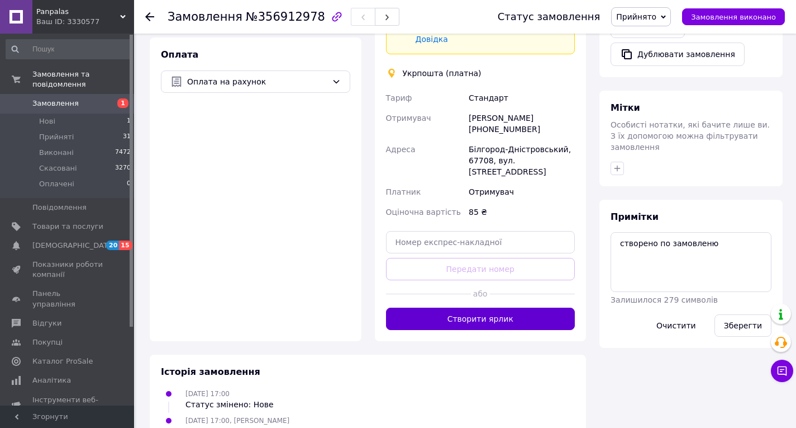 The image size is (796, 428). I want to click on span: Товари та послуги, so click(68, 226).